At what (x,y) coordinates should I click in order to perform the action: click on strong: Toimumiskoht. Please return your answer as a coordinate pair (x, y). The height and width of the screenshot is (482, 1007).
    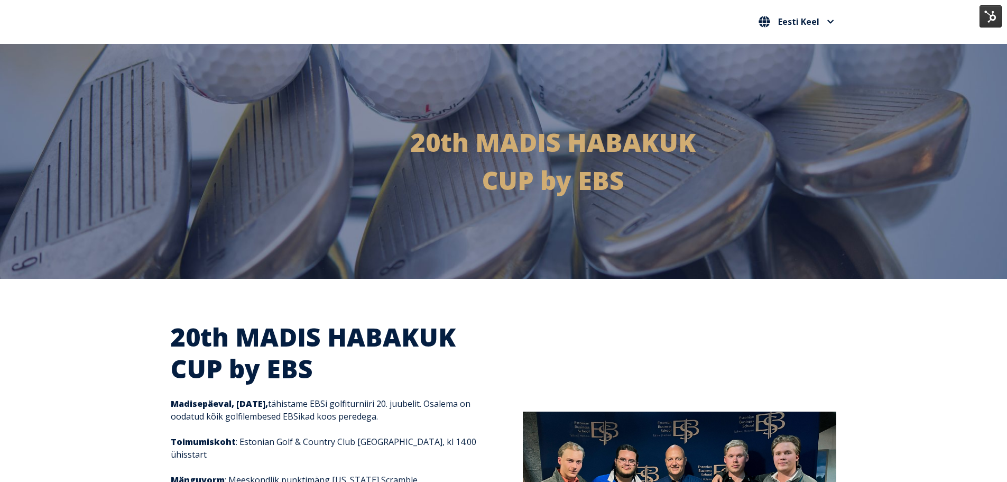
    Looking at the image, I should click on (203, 442).